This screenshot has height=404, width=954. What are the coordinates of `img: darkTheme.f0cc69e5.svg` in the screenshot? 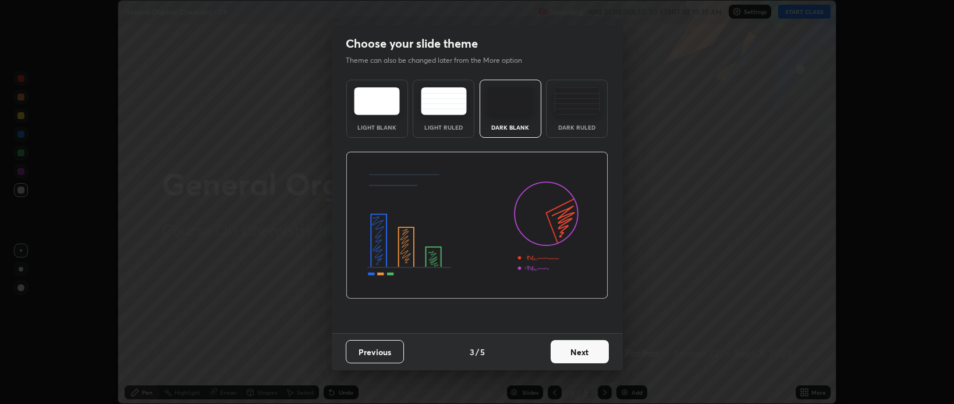 It's located at (510, 101).